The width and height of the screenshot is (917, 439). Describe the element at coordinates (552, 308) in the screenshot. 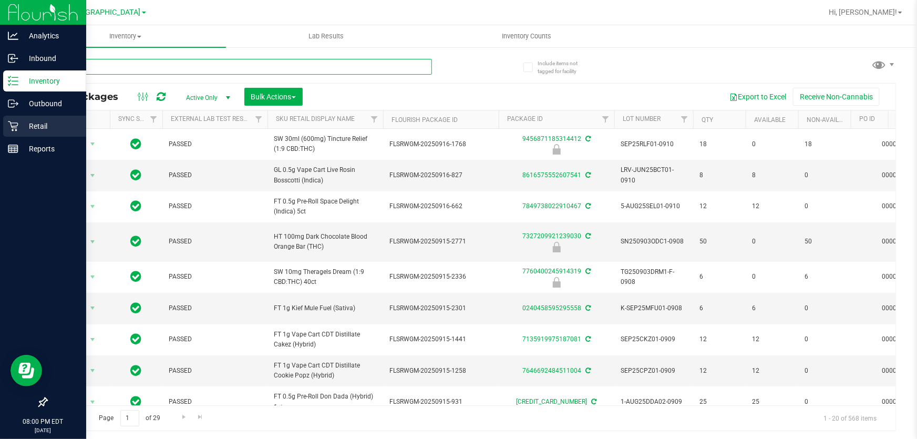

I see `a: 0240458595295558` at that location.